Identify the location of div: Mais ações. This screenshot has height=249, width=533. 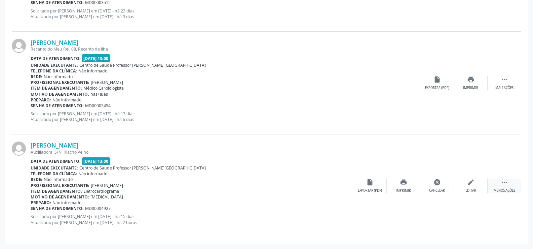
(505, 88).